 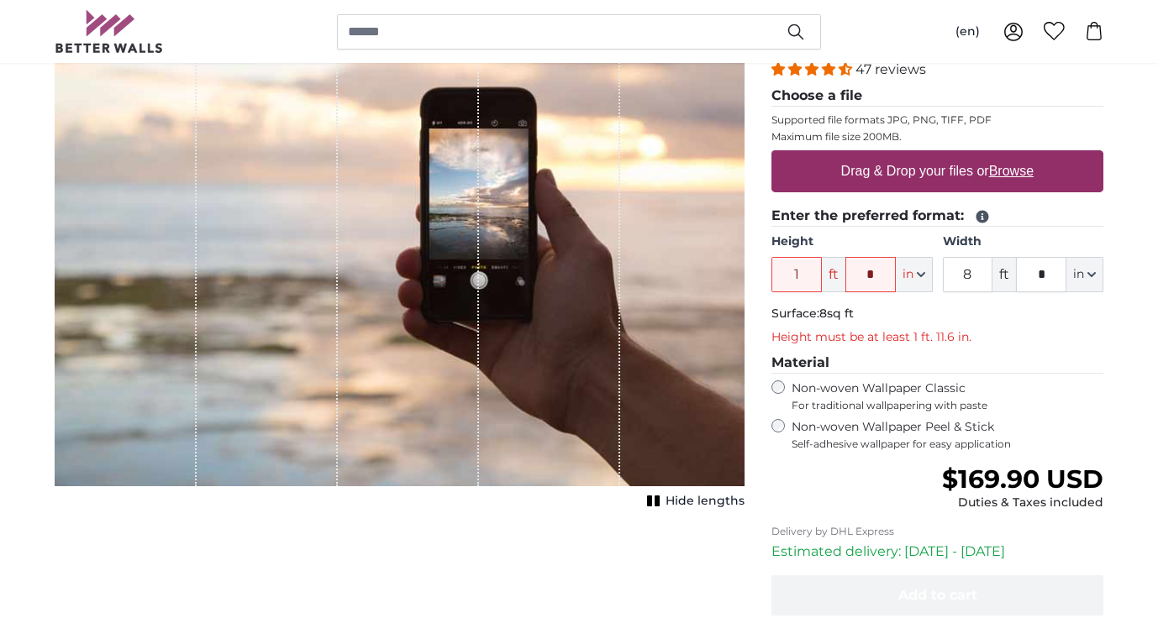 What do you see at coordinates (937, 216) in the screenshot?
I see `legend: Enter the preferred format:` at bounding box center [937, 216].